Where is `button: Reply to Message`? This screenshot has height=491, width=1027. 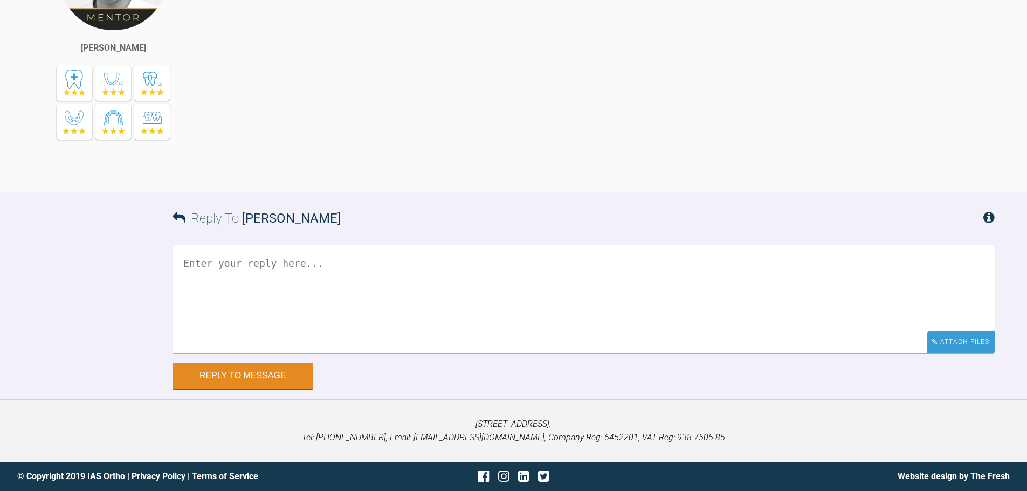 button: Reply to Message is located at coordinates (243, 376).